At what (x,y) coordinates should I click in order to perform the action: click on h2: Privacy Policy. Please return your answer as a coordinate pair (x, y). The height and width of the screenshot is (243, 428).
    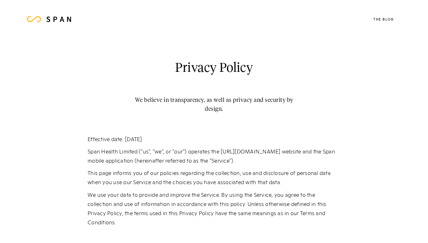
    Looking at the image, I should click on (214, 68).